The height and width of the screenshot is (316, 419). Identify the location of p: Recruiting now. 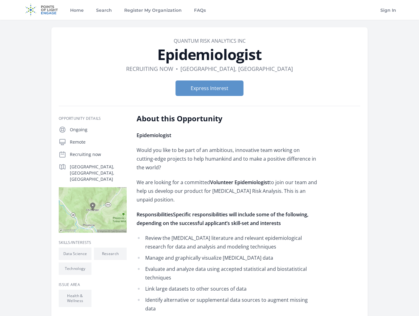
(98, 154).